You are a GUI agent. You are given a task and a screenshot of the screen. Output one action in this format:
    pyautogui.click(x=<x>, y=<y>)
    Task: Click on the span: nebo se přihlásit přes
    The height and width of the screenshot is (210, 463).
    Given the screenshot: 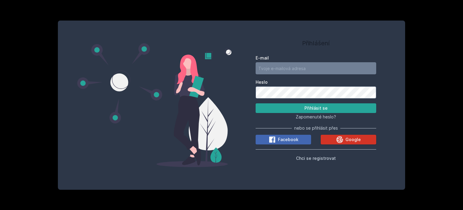 What is the action you would take?
    pyautogui.click(x=316, y=128)
    